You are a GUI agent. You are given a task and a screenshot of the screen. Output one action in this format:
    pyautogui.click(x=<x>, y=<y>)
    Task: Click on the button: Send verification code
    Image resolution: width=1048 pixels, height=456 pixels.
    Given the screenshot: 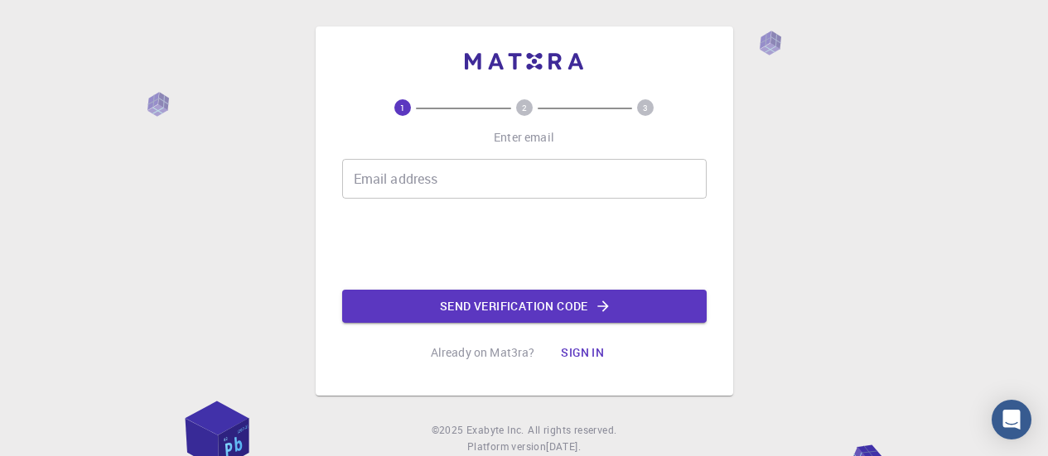 What is the action you would take?
    pyautogui.click(x=524, y=306)
    